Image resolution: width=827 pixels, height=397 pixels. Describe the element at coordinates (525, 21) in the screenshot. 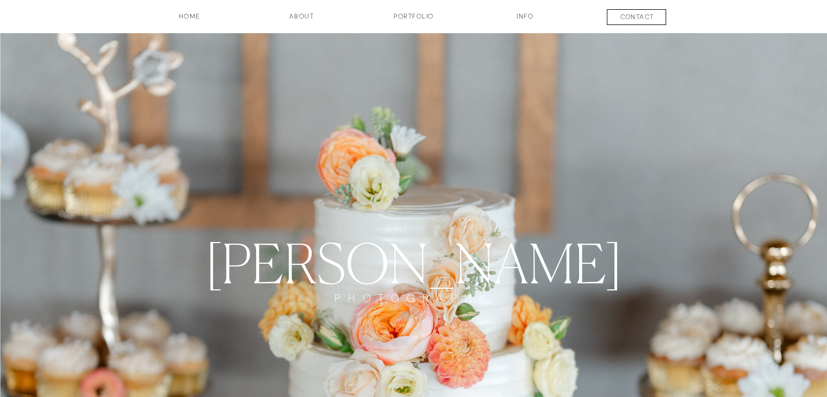

I see `a: INFO` at that location.